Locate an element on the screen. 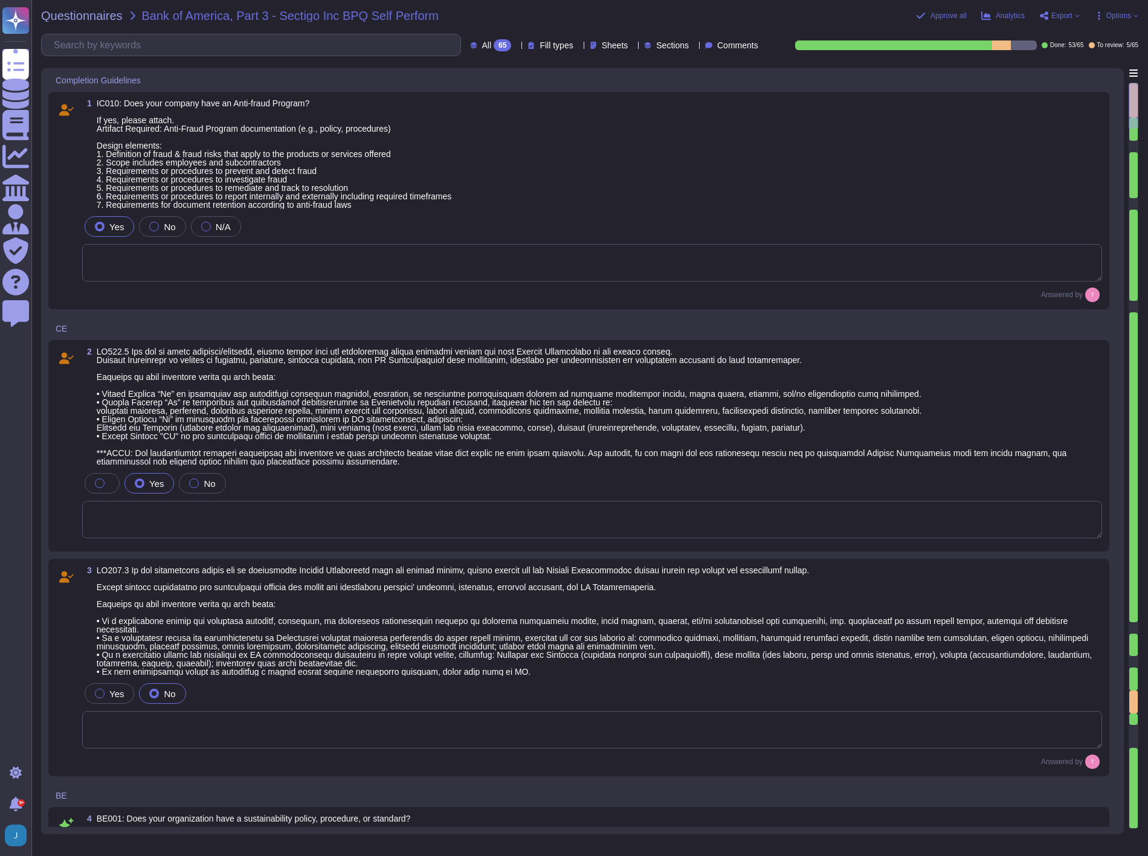  span: 2 is located at coordinates (87, 352).